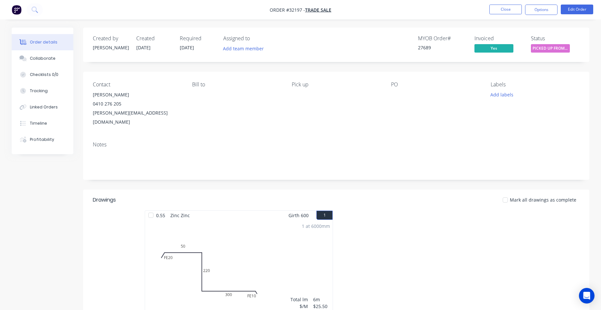  What do you see at coordinates (325, 215) in the screenshot?
I see `button: 1` at bounding box center [325, 215].